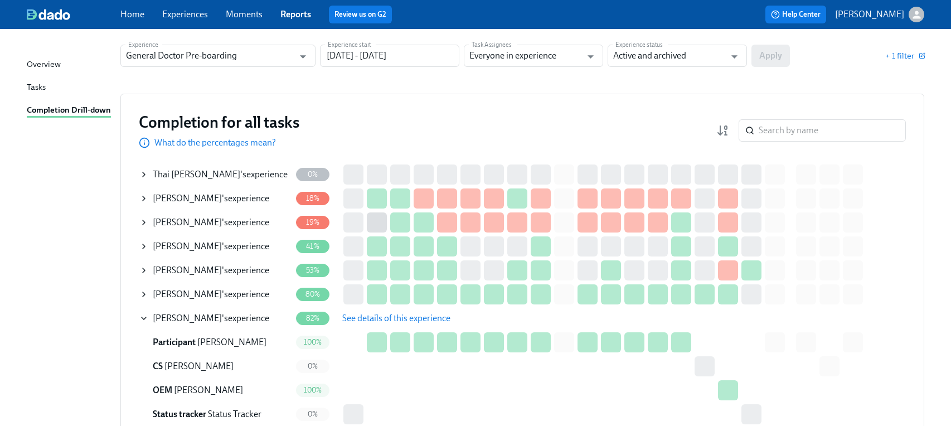 The width and height of the screenshot is (951, 426). Describe the element at coordinates (396, 318) in the screenshot. I see `span: See details of this experience` at that location.